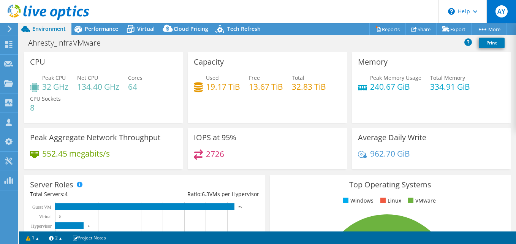 Image resolution: width=516 pixels, height=244 pixels. Describe the element at coordinates (66, 194) in the screenshot. I see `span: 4` at that location.